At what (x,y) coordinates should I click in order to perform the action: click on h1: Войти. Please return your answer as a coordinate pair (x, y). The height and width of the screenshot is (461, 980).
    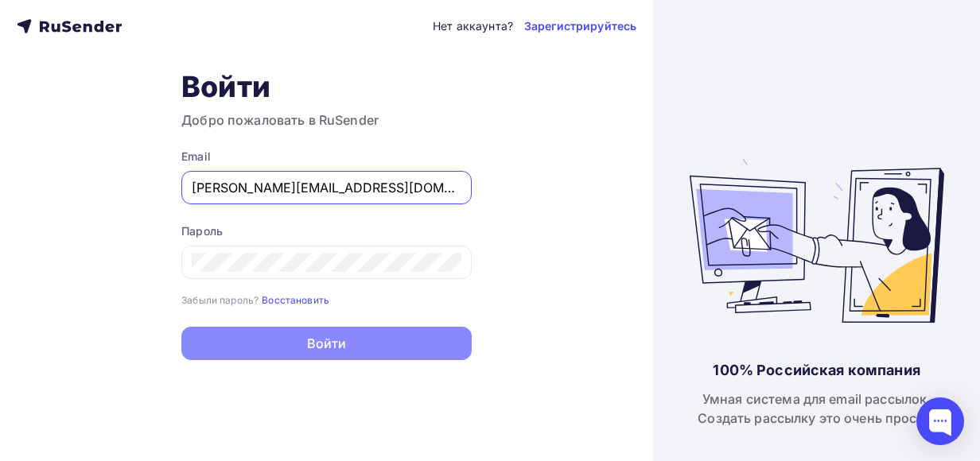
    Looking at the image, I should click on (326, 87).